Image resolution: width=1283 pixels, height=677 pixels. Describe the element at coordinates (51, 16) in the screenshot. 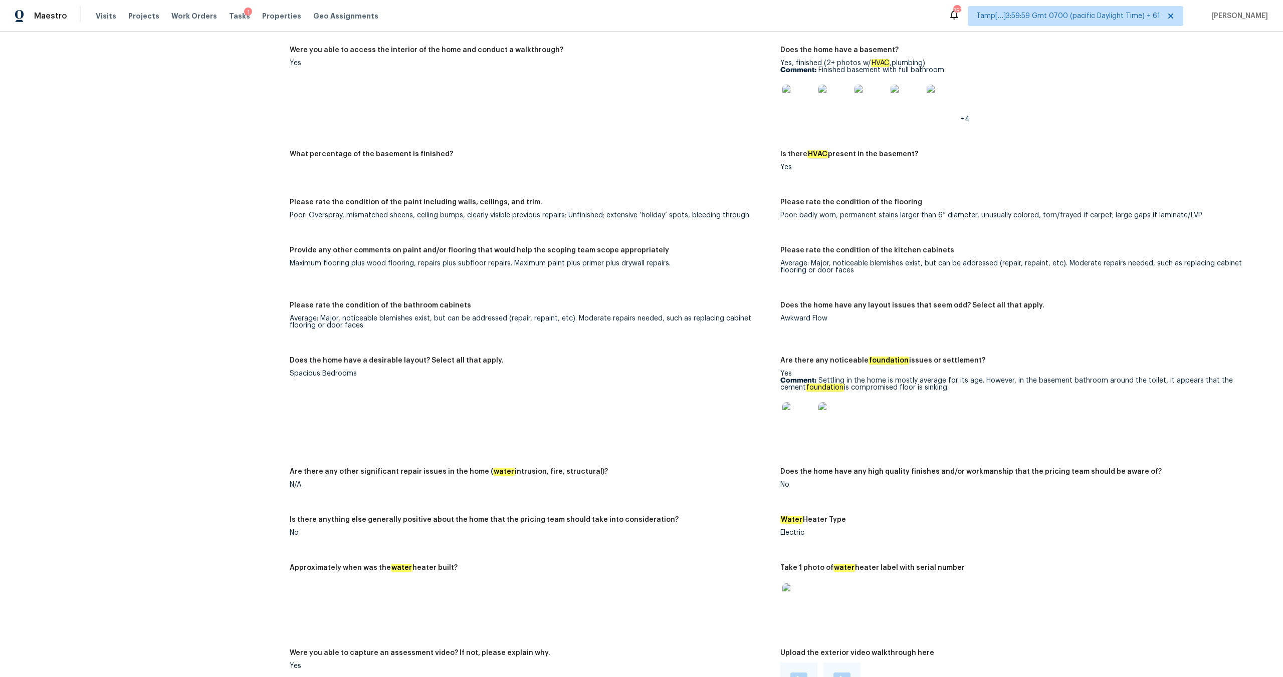

I see `span: Maestro` at that location.